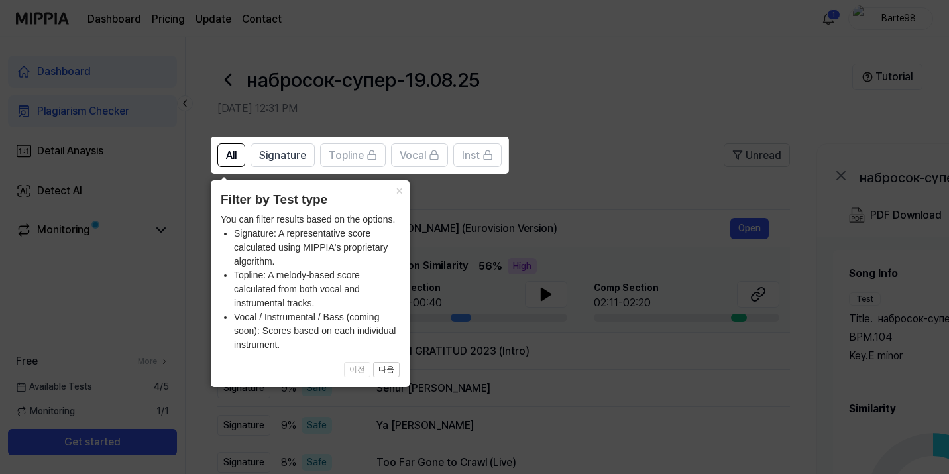 The image size is (949, 474). I want to click on button: Vocal, so click(419, 155).